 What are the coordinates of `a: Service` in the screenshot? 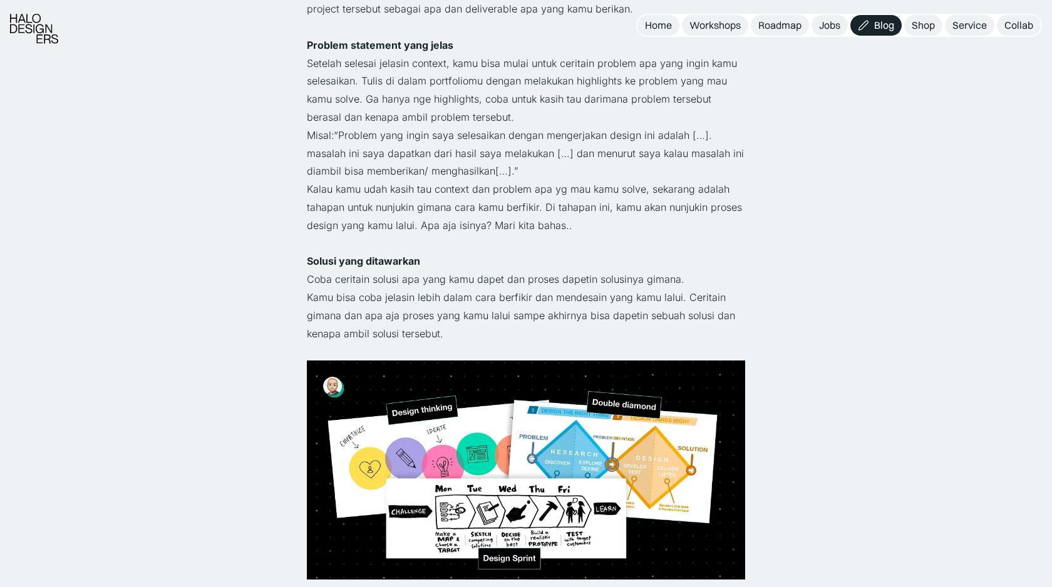 It's located at (969, 25).